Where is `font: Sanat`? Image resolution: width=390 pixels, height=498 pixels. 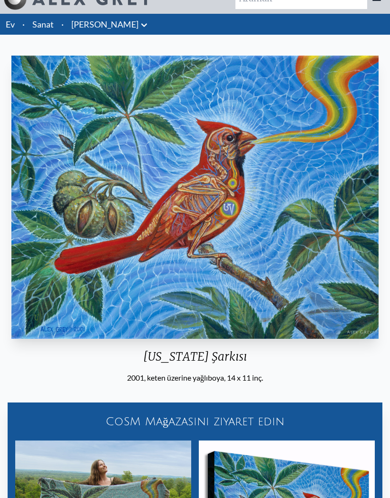
font: Sanat is located at coordinates (43, 24).